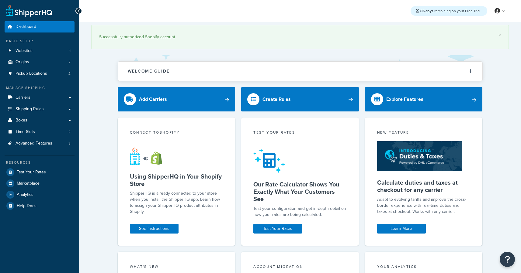 This screenshot has width=521, height=273. I want to click on div: Manage Shipping, so click(40, 88).